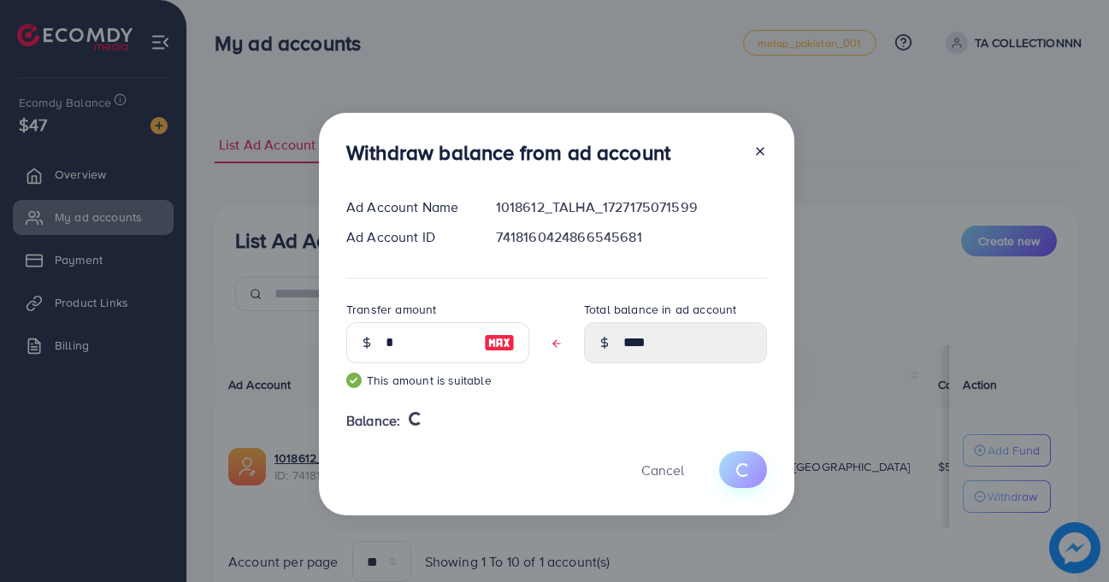  I want to click on div: 1018612_TALHA_1727175071599, so click(631, 207).